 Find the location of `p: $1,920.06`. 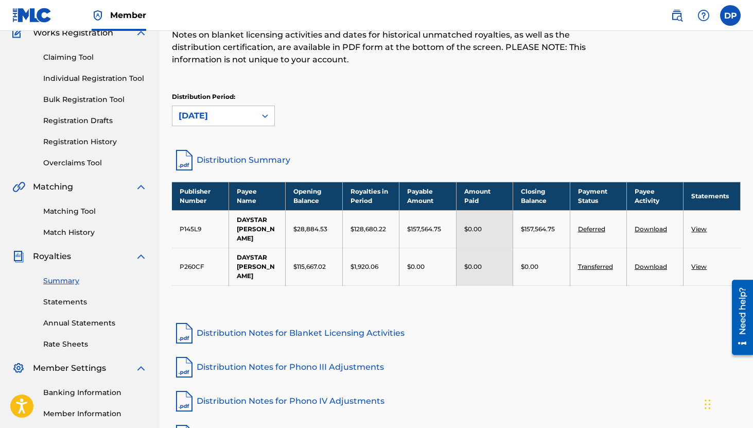

p: $1,920.06 is located at coordinates (365, 267).